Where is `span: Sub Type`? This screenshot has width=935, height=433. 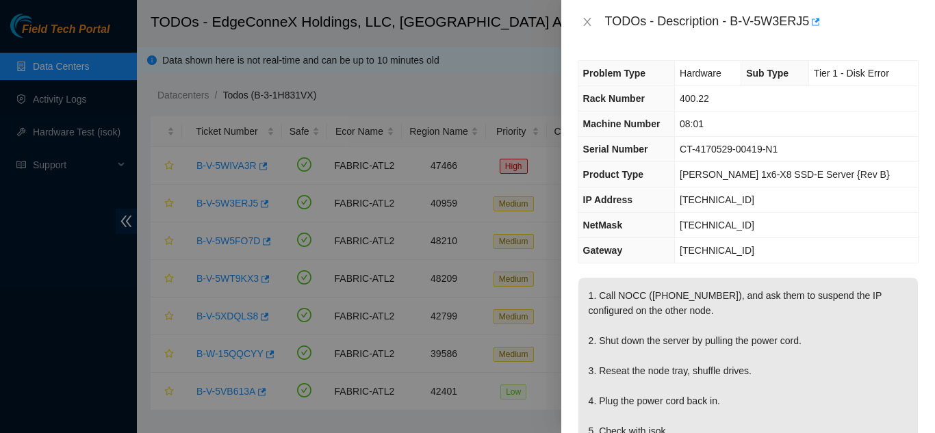
span: Sub Type is located at coordinates (767, 73).